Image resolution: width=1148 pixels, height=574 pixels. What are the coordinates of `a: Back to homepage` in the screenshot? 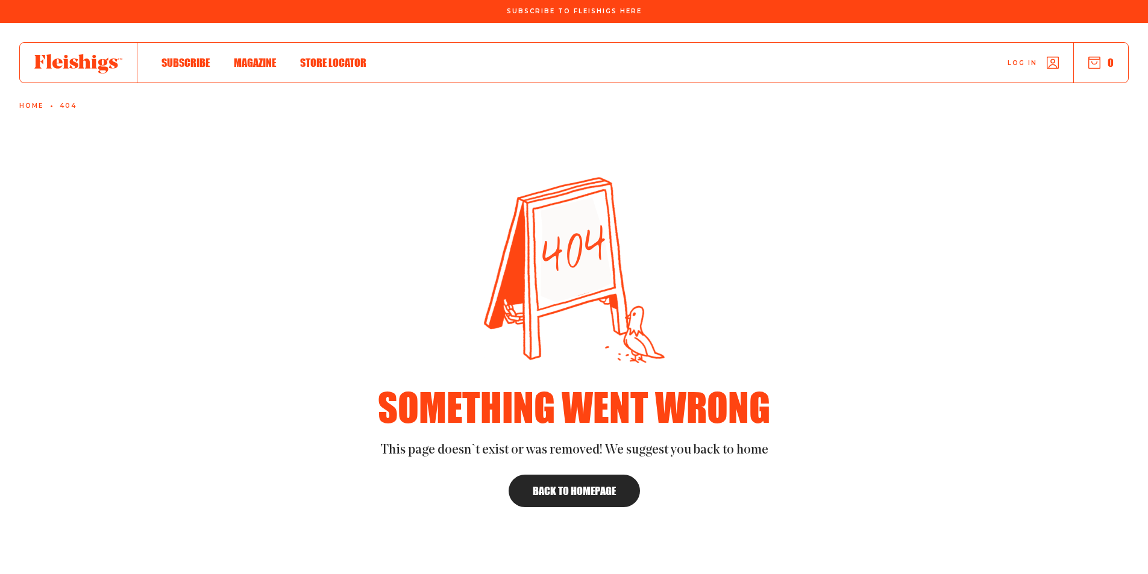 It's located at (574, 491).